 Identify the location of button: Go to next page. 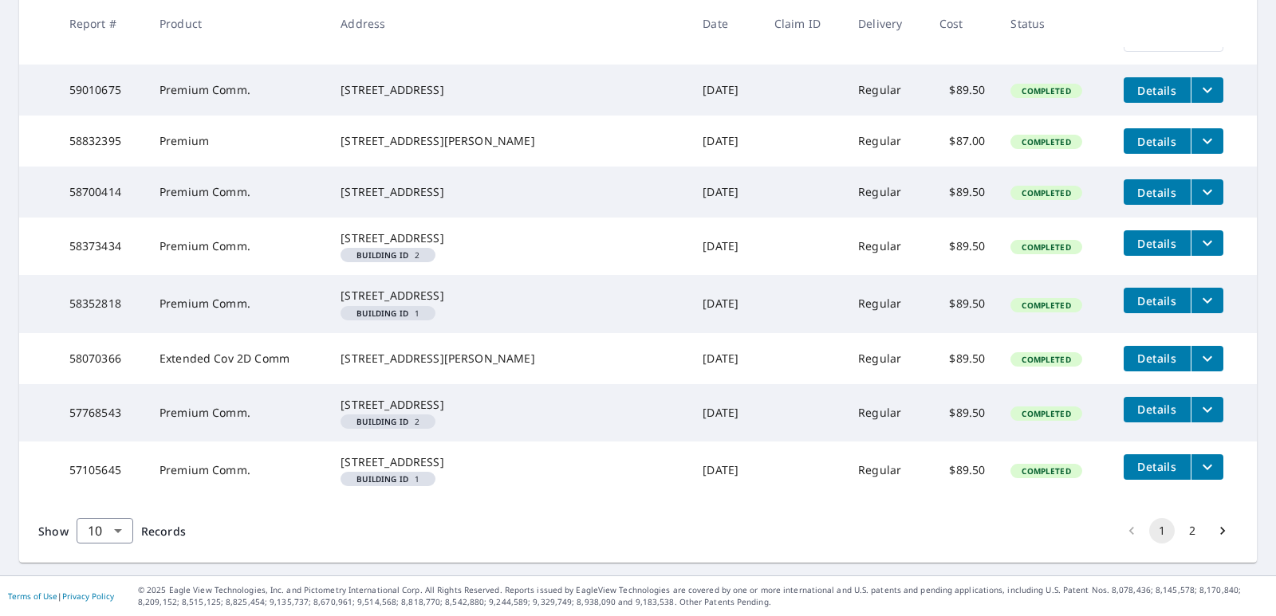
(1222, 531).